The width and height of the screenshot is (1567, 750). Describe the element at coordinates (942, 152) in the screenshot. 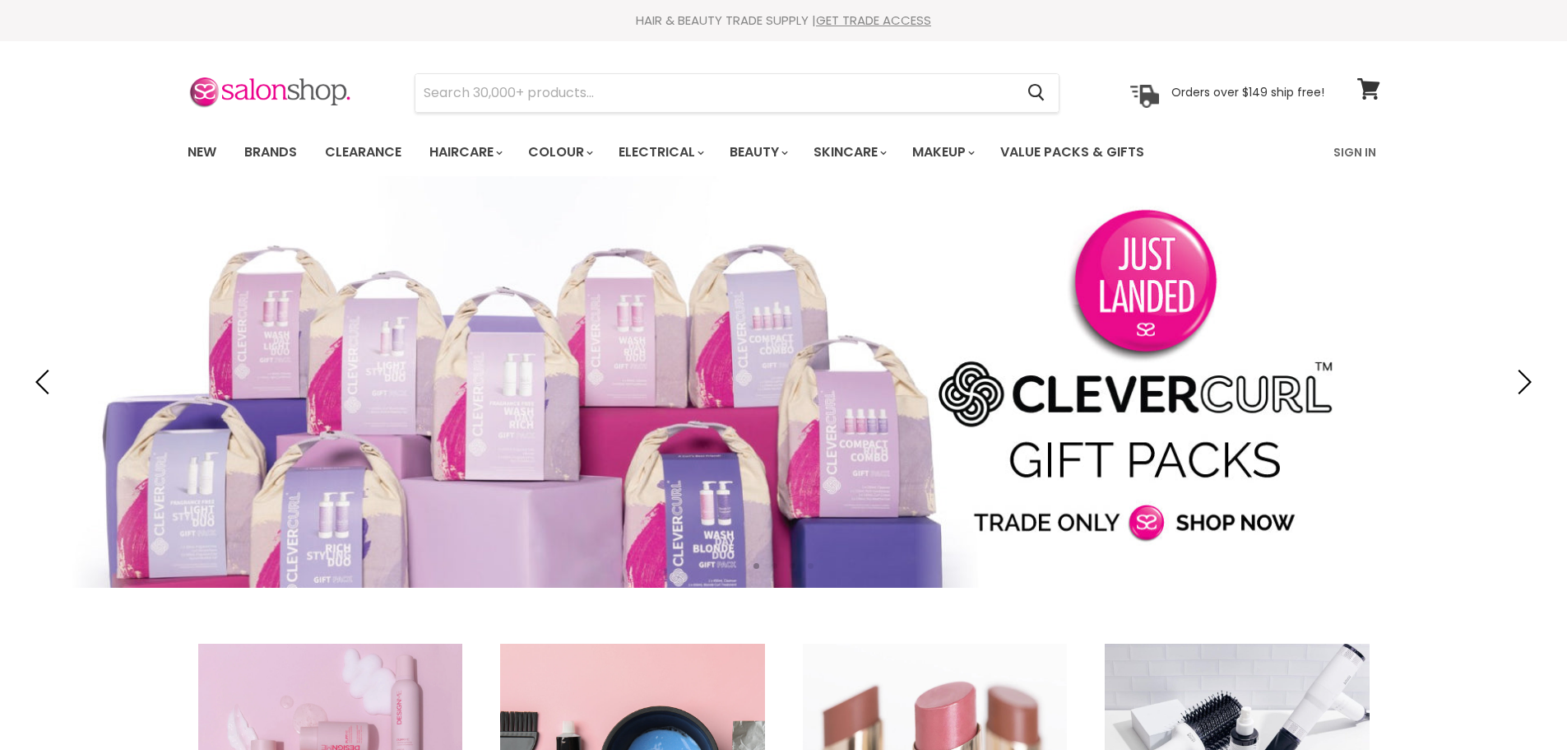

I see `a: Makeup` at that location.